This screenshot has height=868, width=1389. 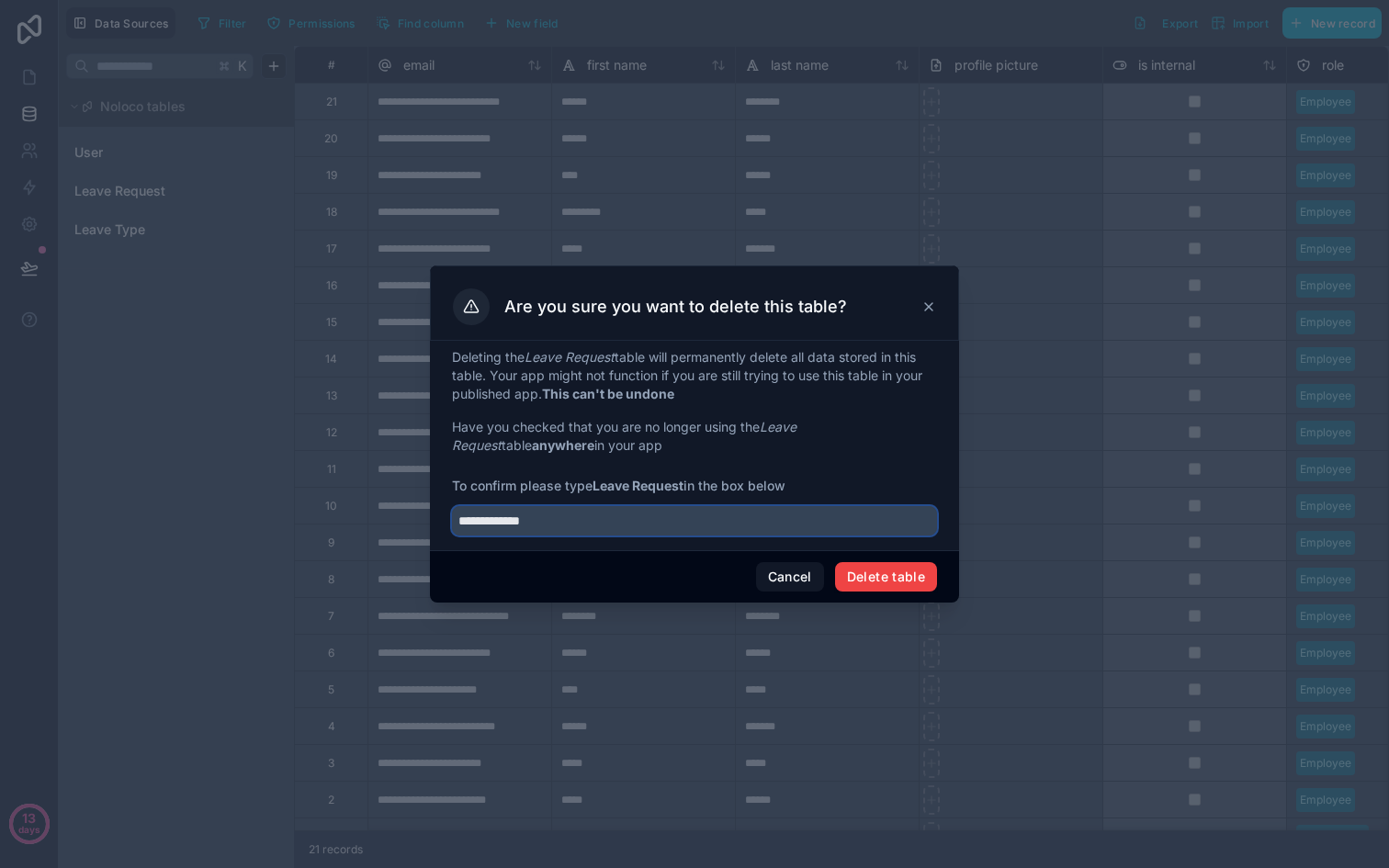 I want to click on h3: Are you sure you want to delete this table?, so click(x=675, y=306).